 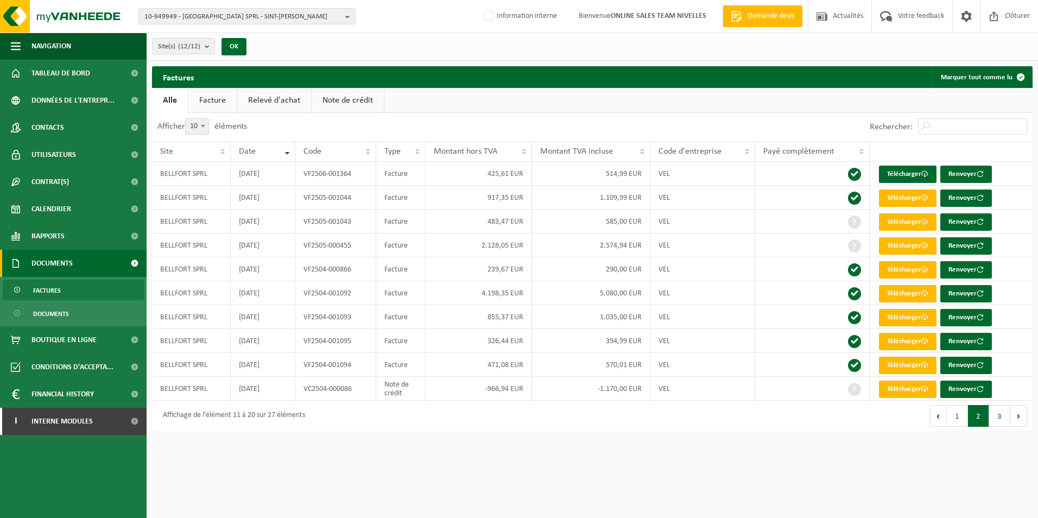 What do you see at coordinates (336, 317) in the screenshot?
I see `td: VF2504-001093` at bounding box center [336, 317].